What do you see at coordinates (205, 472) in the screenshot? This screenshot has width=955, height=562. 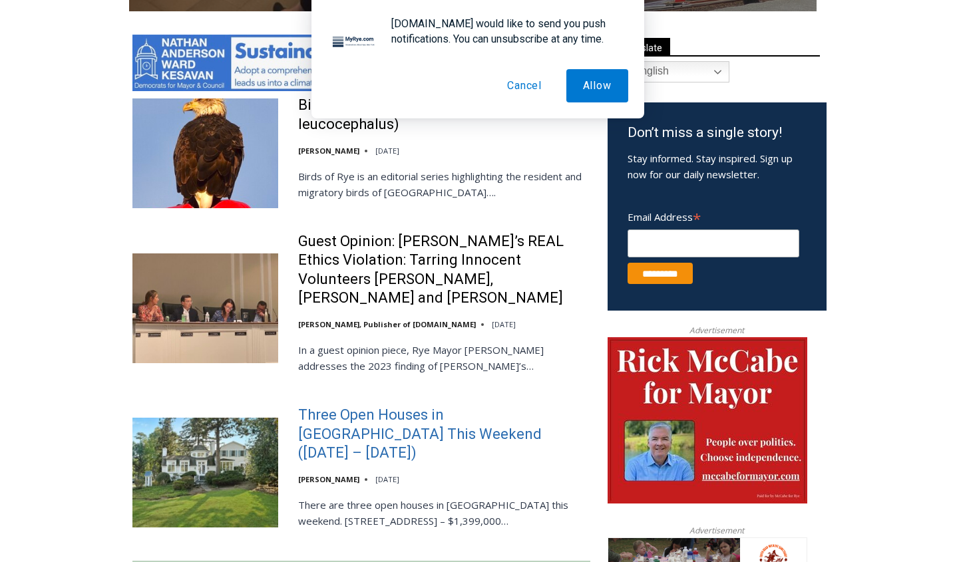 I see `img: Three Open Houses in Rye This Weekend (October 11 – 12)` at bounding box center [205, 472].